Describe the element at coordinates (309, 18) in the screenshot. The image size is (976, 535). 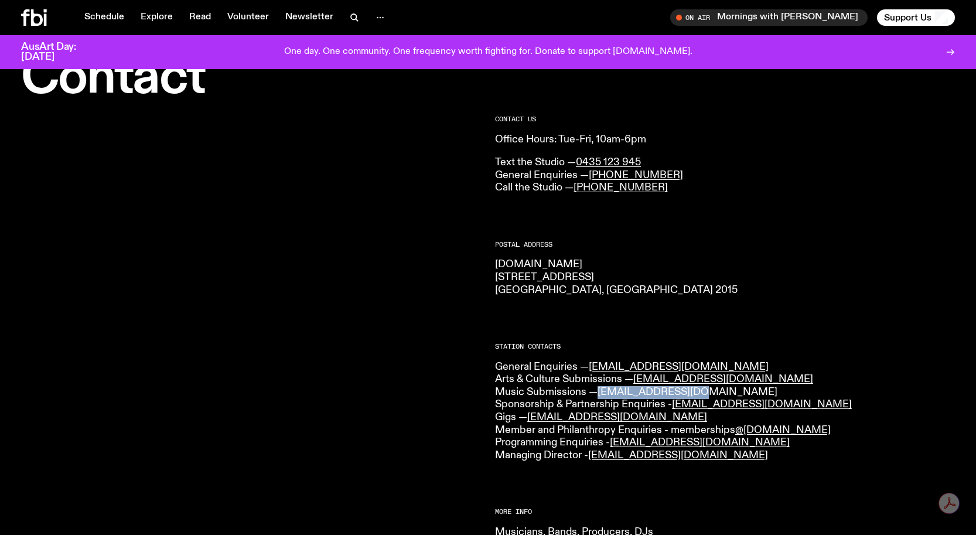
I see `a: Newsletter` at that location.